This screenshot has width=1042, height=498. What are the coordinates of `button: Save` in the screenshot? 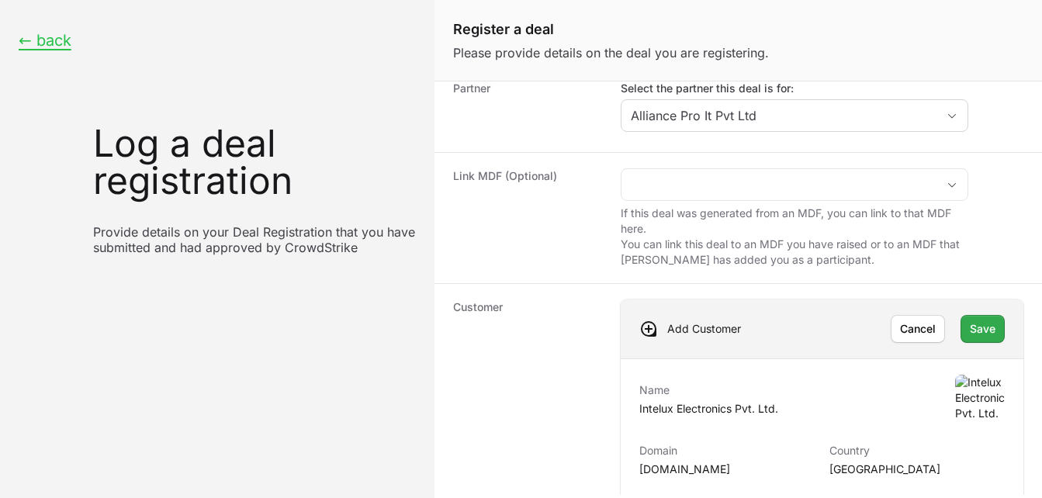 It's located at (982, 329).